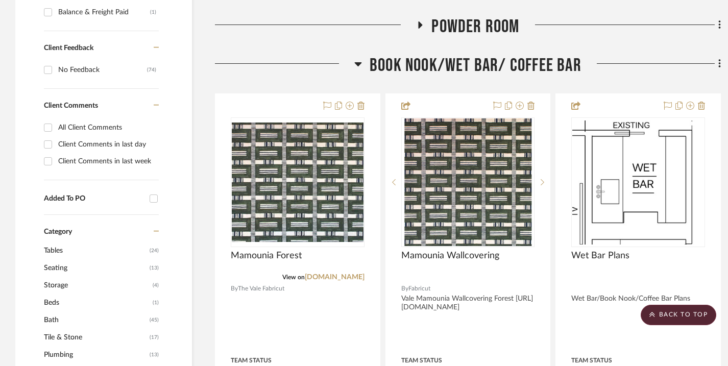 The height and width of the screenshot is (366, 728). Describe the element at coordinates (71, 106) in the screenshot. I see `span: Client Comments` at that location.